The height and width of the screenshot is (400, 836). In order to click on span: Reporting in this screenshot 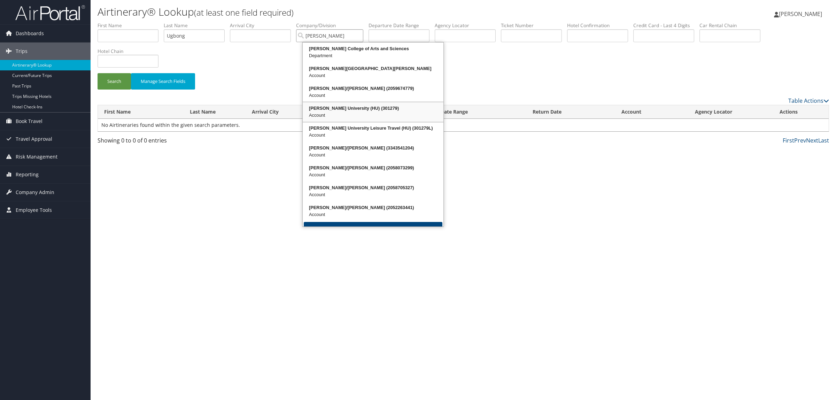, I will do `click(27, 175)`.